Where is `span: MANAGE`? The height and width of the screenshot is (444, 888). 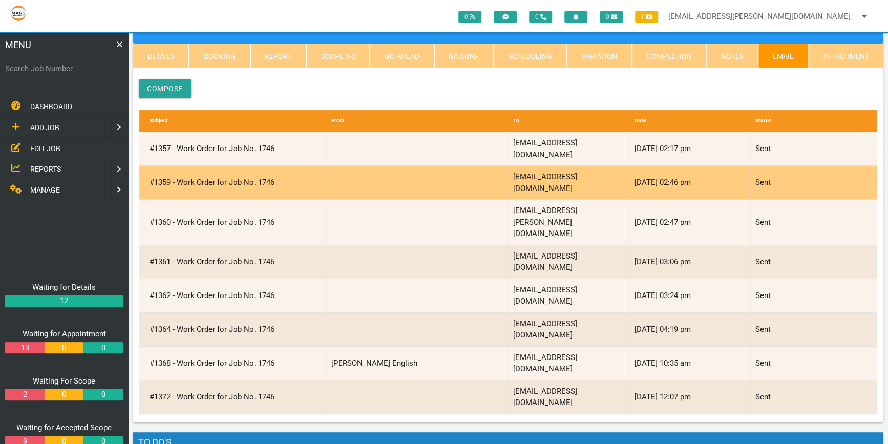 span: MANAGE is located at coordinates (45, 190).